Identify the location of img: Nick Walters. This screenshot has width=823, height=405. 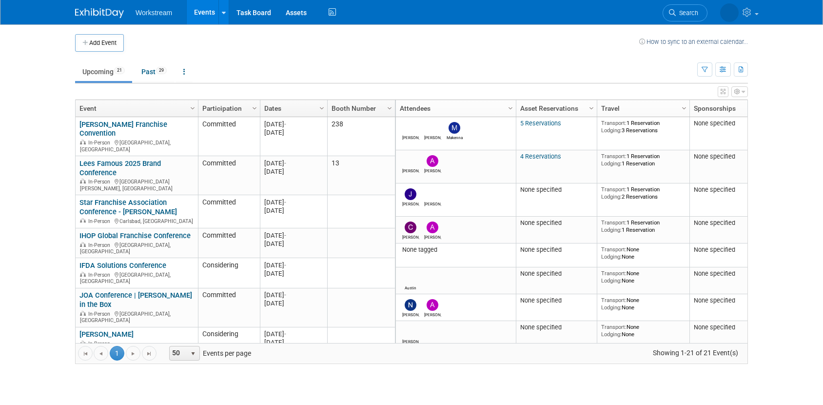
(410, 305).